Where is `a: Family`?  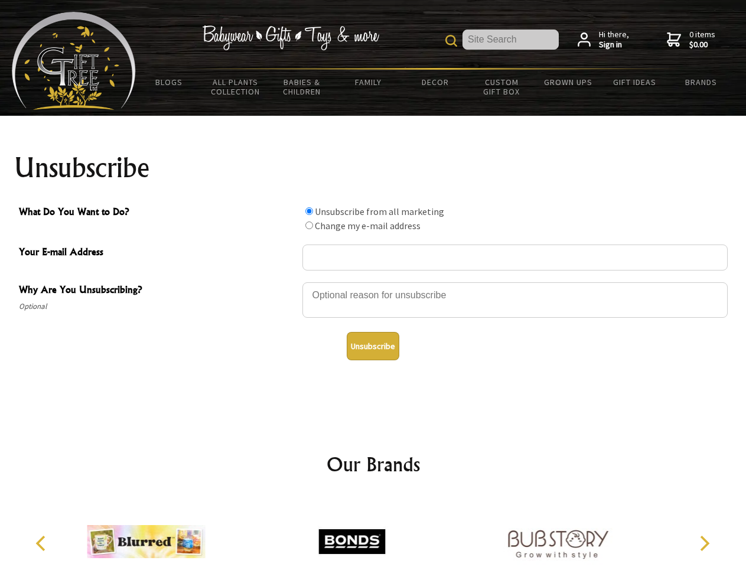
a: Family is located at coordinates (368, 82).